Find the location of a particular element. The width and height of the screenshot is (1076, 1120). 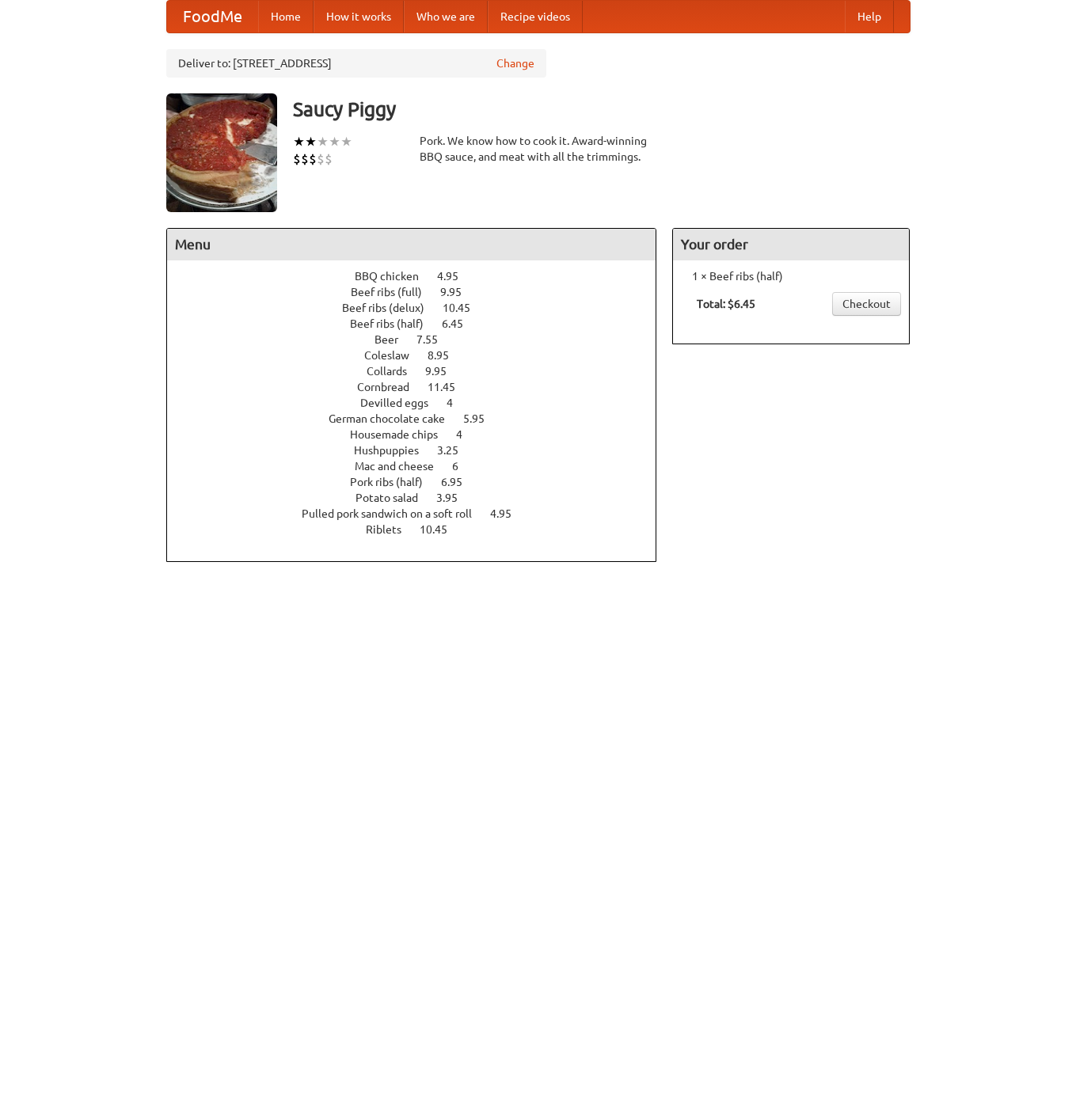

span: 6 is located at coordinates (463, 466).